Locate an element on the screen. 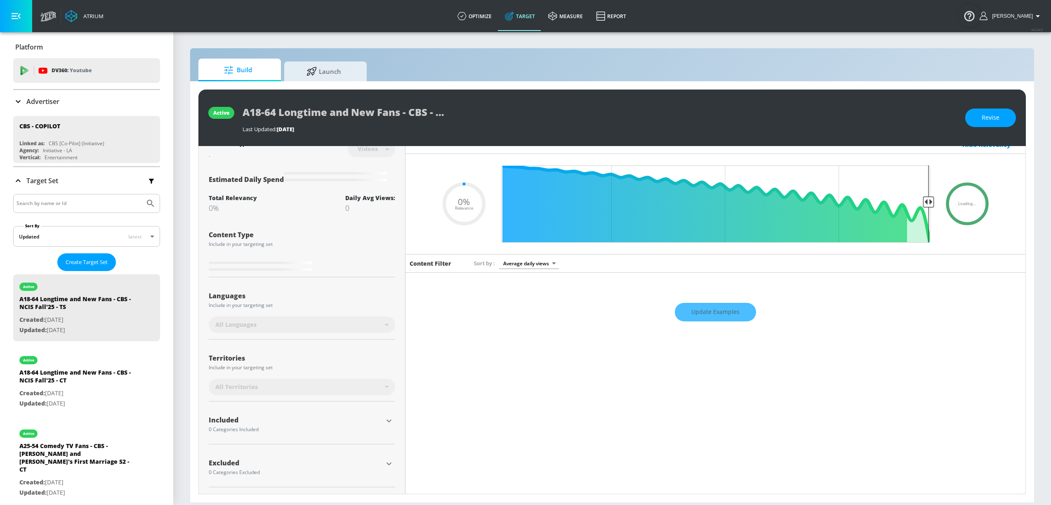 The image size is (1051, 505). div: Updated is located at coordinates (29, 236).